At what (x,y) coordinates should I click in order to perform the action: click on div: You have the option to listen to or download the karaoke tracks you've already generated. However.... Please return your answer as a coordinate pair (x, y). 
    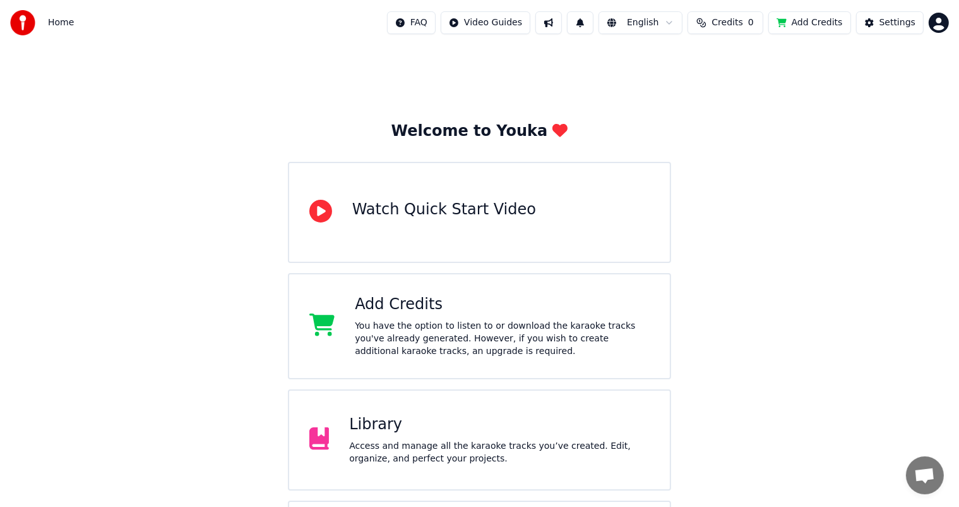
    Looking at the image, I should click on (502, 339).